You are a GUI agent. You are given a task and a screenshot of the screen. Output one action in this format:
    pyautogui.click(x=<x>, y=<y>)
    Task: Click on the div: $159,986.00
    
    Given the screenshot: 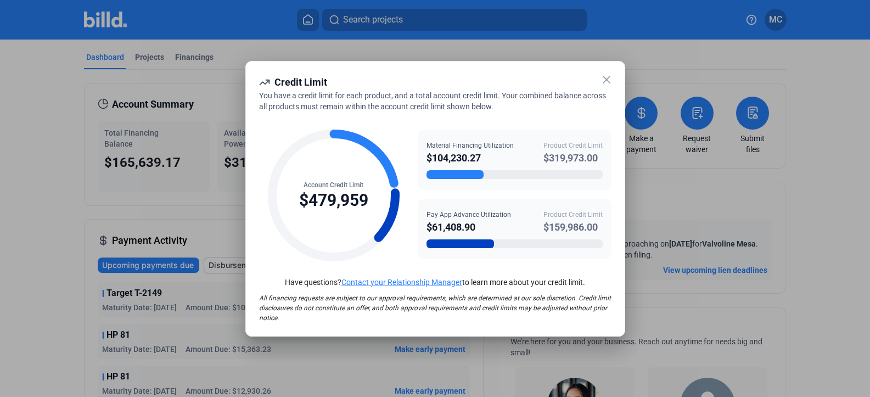 What is the action you would take?
    pyautogui.click(x=573, y=227)
    